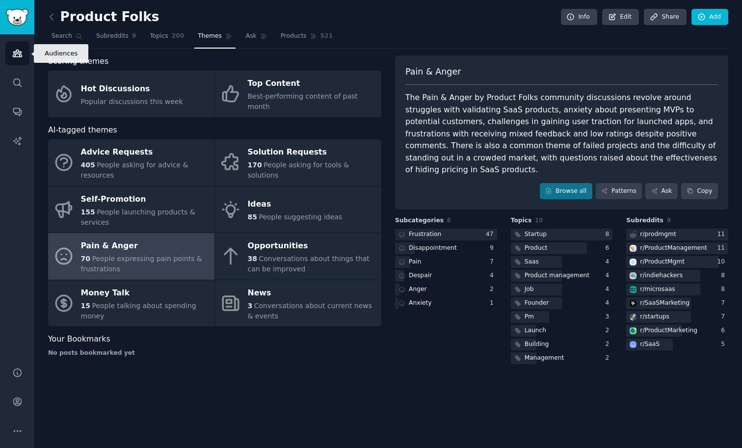 This screenshot has height=448, width=742. Describe the element at coordinates (537, 303) in the screenshot. I see `div: Founder` at that location.